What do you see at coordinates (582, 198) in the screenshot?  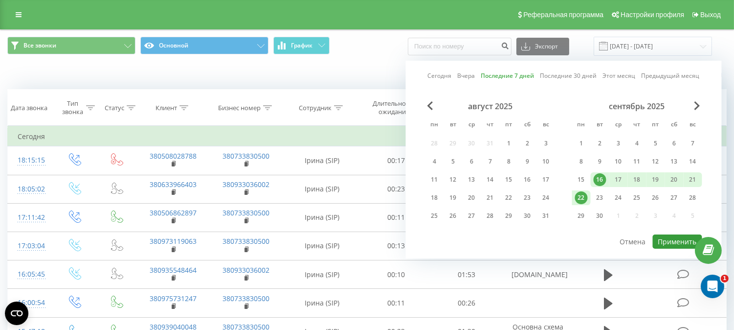 I see `div: пн 22 сент. 2025 г.` at bounding box center [582, 198].